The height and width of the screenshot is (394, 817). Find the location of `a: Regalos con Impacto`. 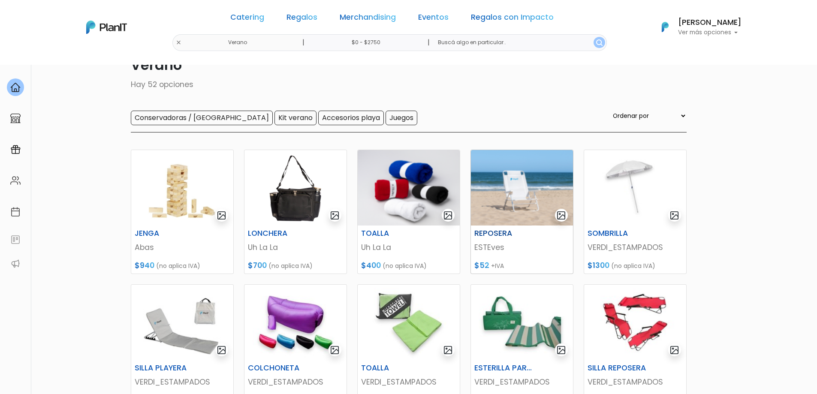

a: Regalos con Impacto is located at coordinates (512, 19).